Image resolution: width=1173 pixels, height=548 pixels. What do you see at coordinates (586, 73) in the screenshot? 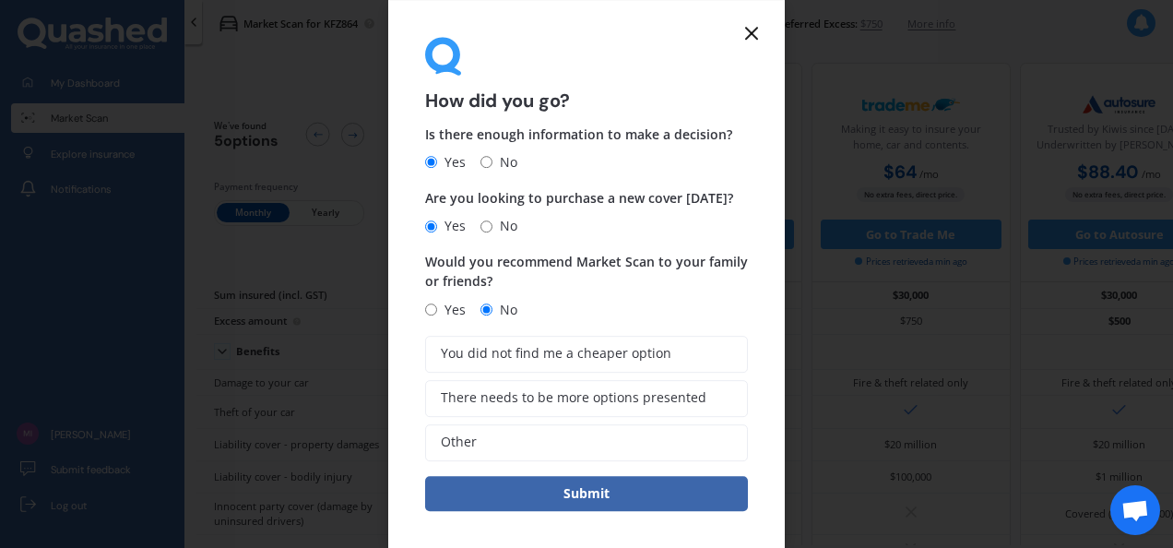
I see `div: How did you go?` at bounding box center [586, 73].